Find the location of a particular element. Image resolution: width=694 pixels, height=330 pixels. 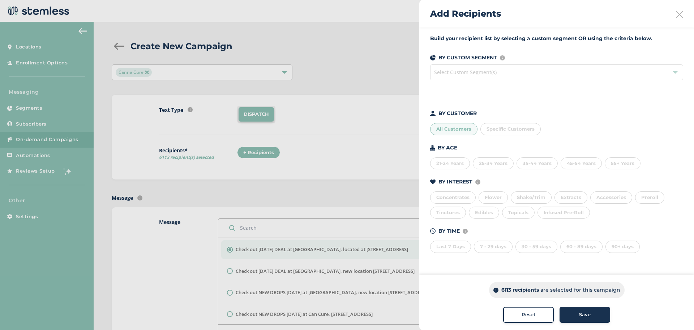

p: 6113 recipients is located at coordinates (520, 290).